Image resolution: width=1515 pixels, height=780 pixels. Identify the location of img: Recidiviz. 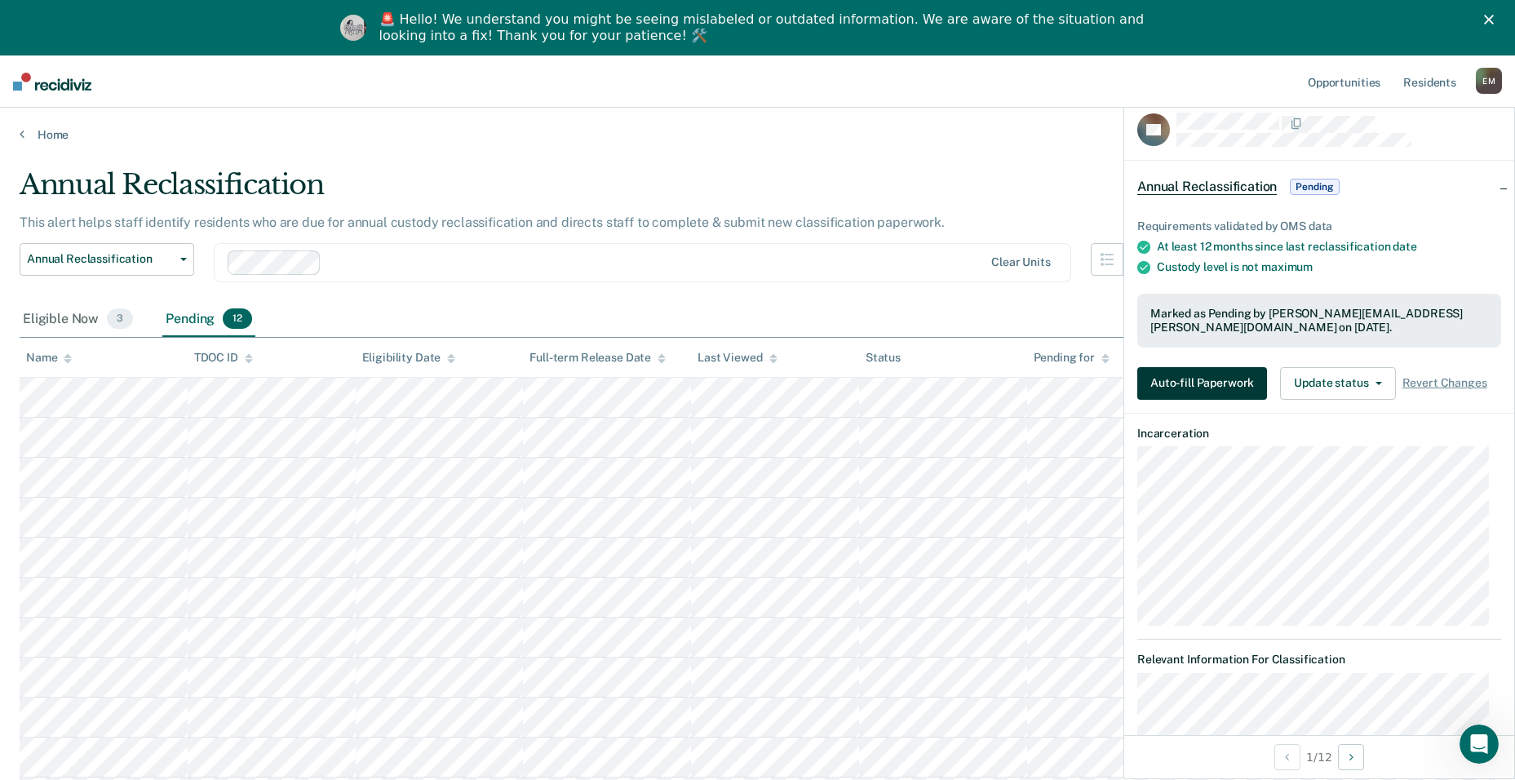
(52, 82).